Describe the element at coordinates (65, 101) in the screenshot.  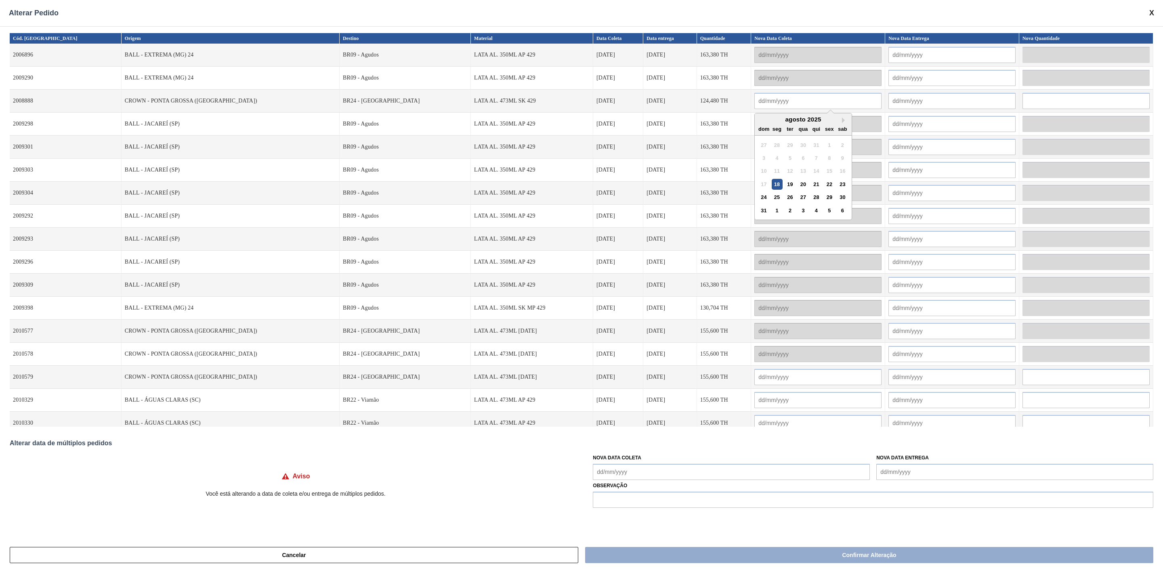
I see `td: 2008888` at that location.